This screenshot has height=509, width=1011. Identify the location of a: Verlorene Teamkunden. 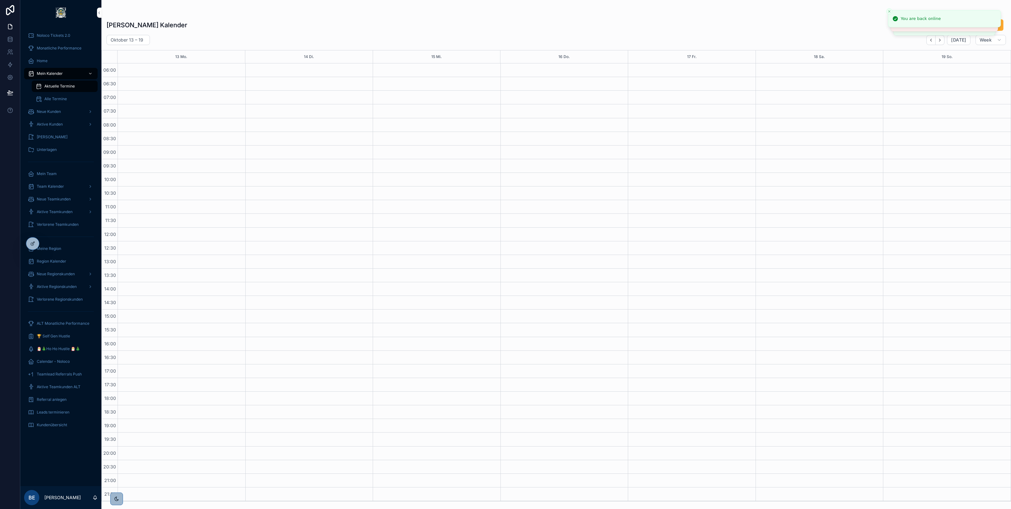
(61, 224).